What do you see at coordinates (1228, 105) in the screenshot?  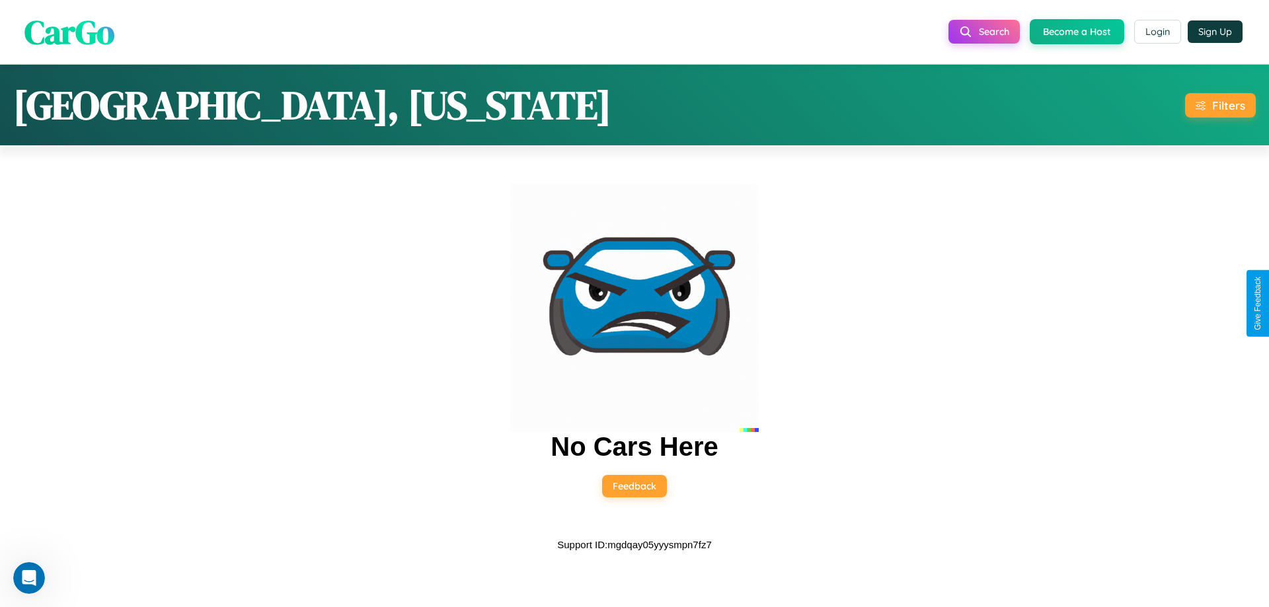 I see `div: Filters` at bounding box center [1228, 105].